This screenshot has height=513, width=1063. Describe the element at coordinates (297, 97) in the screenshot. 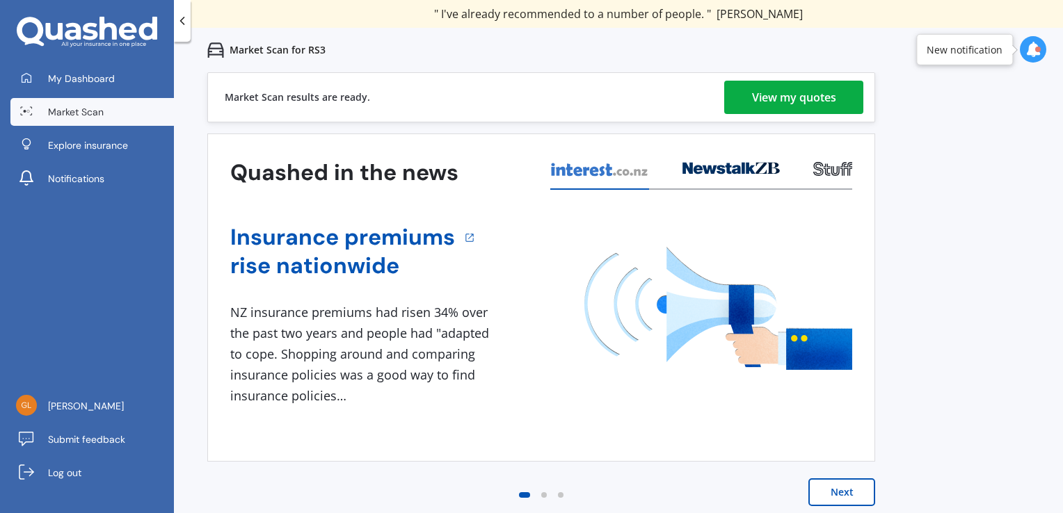

I see `div: Market Scan results are ready.` at that location.